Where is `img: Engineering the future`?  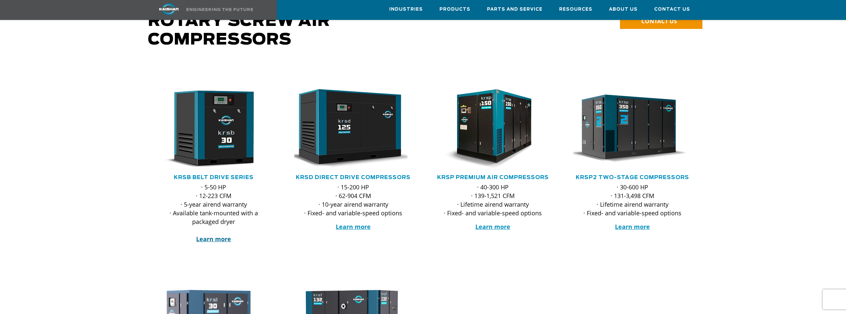
img: Engineering the future is located at coordinates (220, 9).